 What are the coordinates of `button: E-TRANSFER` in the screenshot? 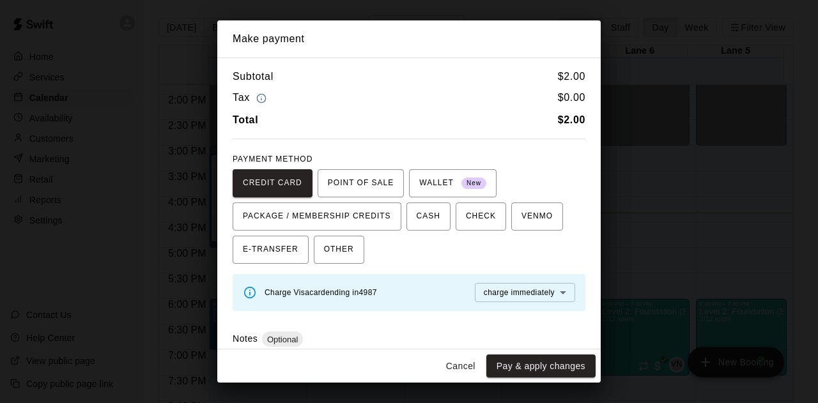 It's located at (270, 250).